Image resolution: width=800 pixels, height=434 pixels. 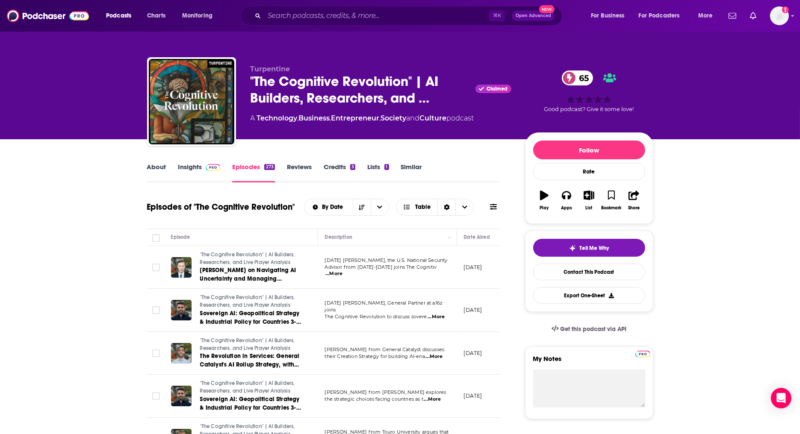 I want to click on span: Monitoring, so click(x=197, y=16).